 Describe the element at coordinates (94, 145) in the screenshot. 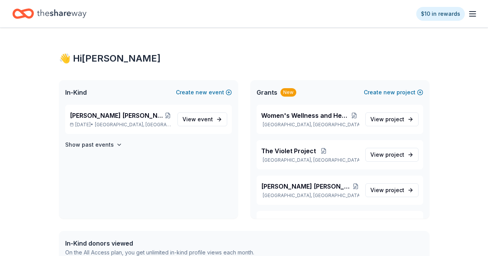

I see `button: Show past events` at that location.